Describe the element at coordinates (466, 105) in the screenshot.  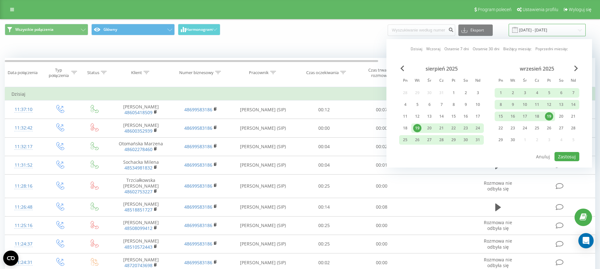
I see `div: sob 9 sie 2025` at that location.